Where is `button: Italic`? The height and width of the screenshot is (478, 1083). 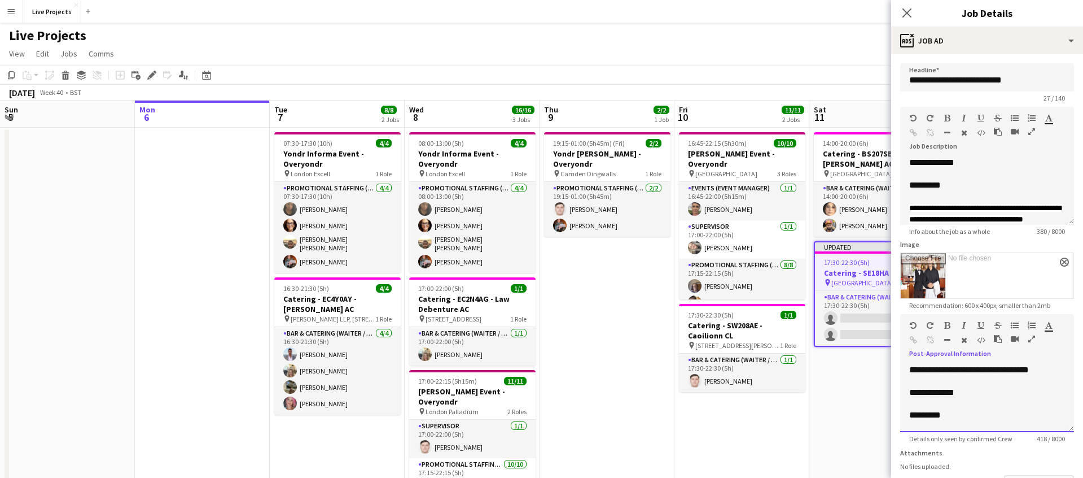
button: Italic is located at coordinates (964, 325).